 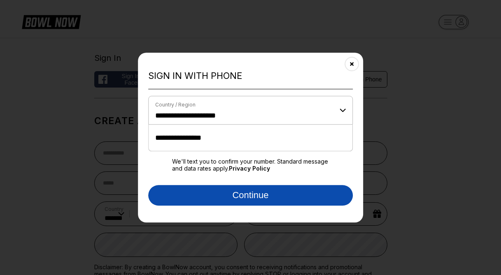 I want to click on button: Close, so click(x=352, y=64).